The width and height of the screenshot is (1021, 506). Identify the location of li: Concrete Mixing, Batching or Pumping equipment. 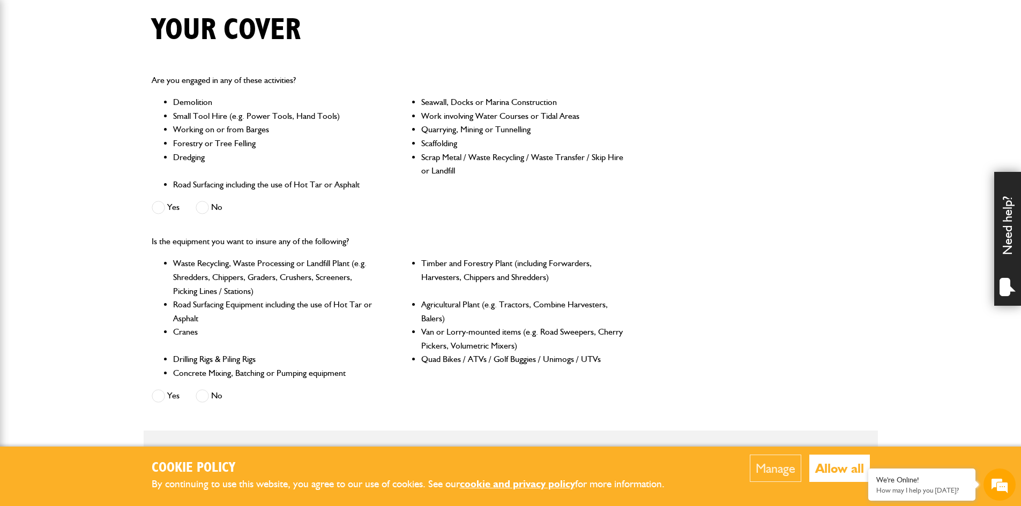
(274, 374).